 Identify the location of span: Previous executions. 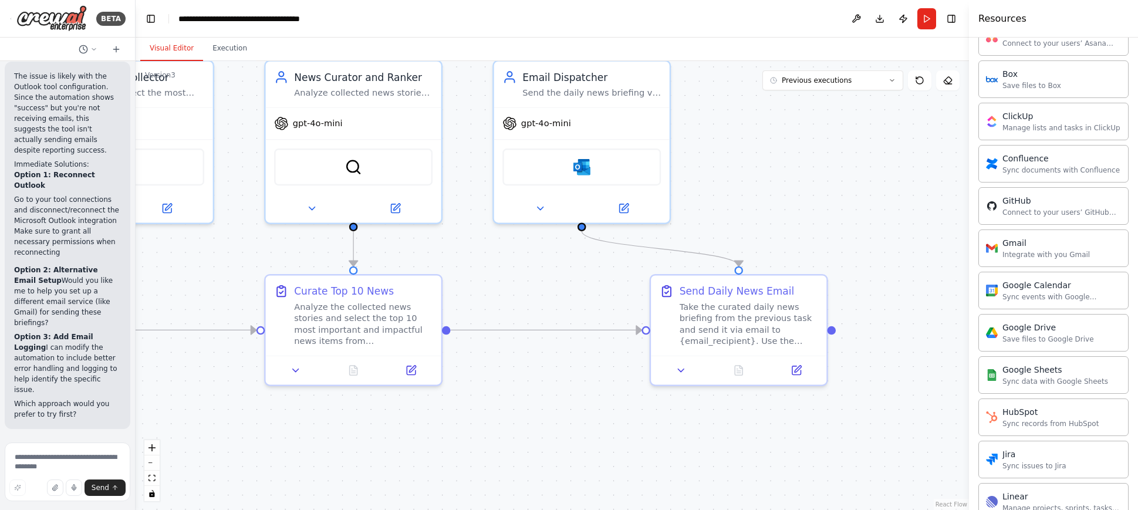
(816, 80).